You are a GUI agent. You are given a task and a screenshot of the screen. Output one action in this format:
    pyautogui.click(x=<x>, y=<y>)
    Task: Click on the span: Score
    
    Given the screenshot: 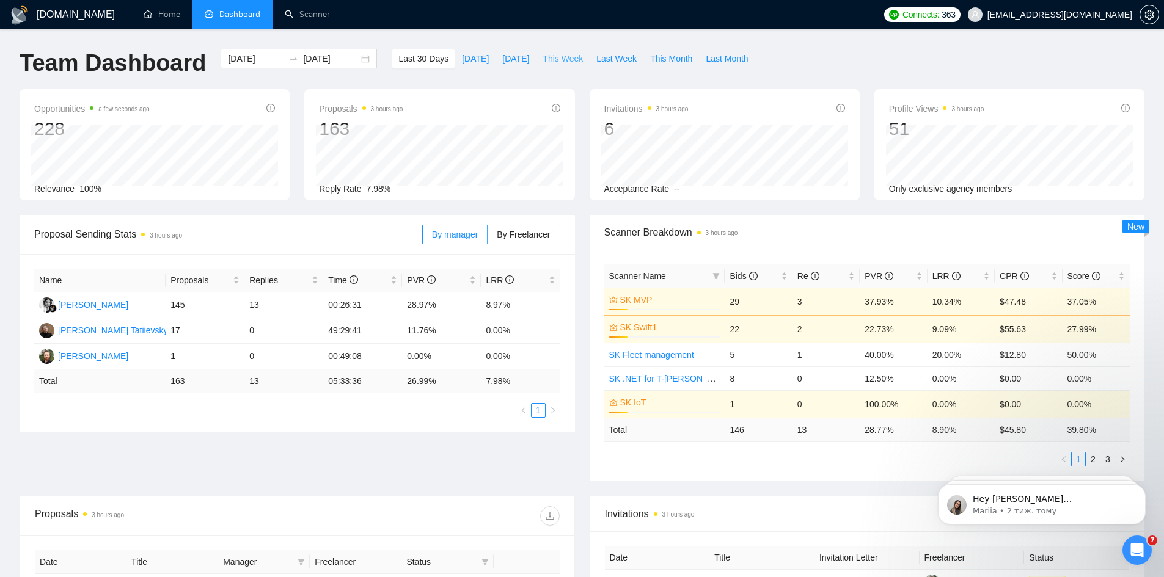 What is the action you would take?
    pyautogui.click(x=1084, y=276)
    